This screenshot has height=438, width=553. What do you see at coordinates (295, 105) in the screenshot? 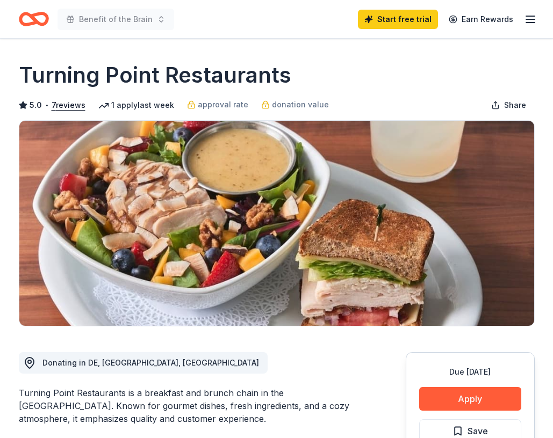
I see `a: donation value` at bounding box center [295, 105].